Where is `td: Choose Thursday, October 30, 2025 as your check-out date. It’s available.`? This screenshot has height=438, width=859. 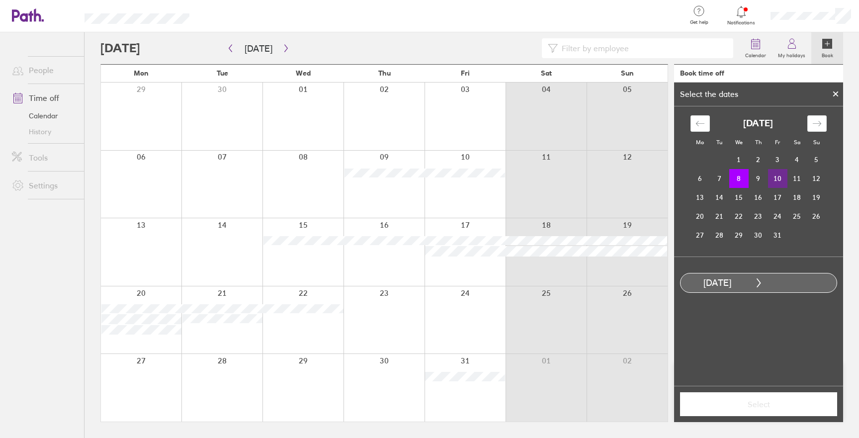 td: Choose Thursday, October 30, 2025 as your check-out date. It’s available. is located at coordinates (758, 235).